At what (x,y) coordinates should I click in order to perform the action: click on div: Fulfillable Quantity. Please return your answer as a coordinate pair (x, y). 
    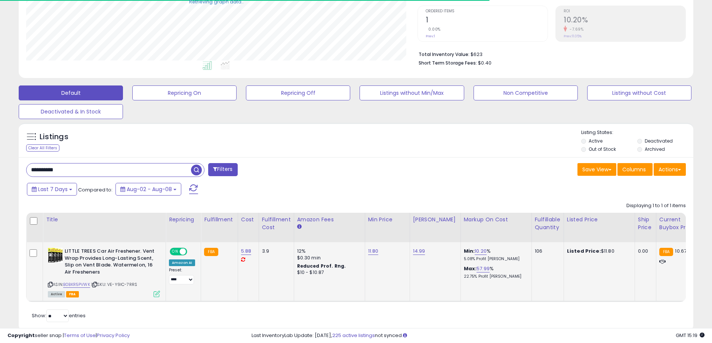
    Looking at the image, I should click on (547, 224).